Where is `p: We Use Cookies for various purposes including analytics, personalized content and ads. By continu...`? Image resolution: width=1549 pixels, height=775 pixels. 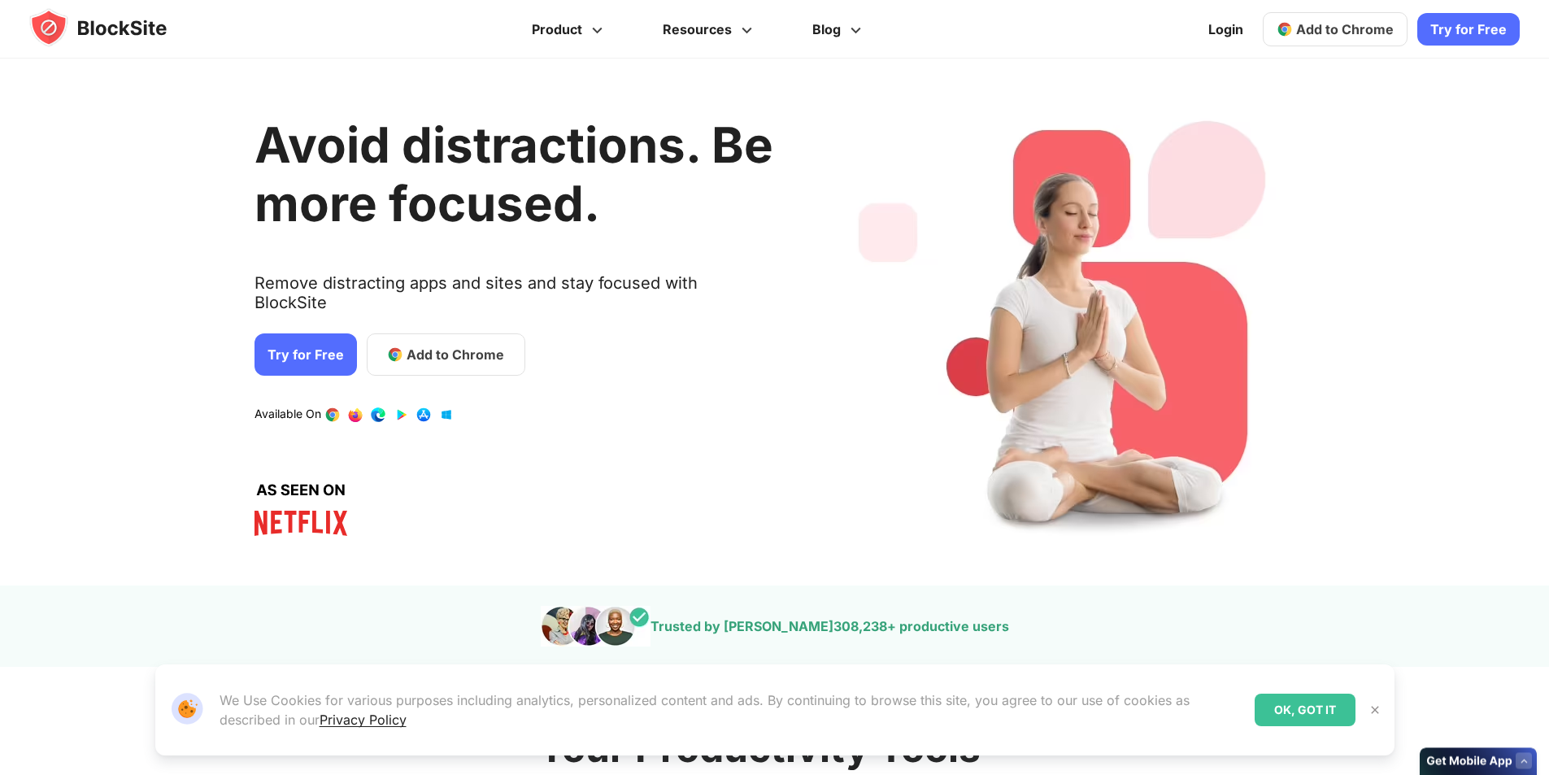 p: We Use Cookies for various purposes including analytics, personalized content and ads. By continu... is located at coordinates (730, 710).